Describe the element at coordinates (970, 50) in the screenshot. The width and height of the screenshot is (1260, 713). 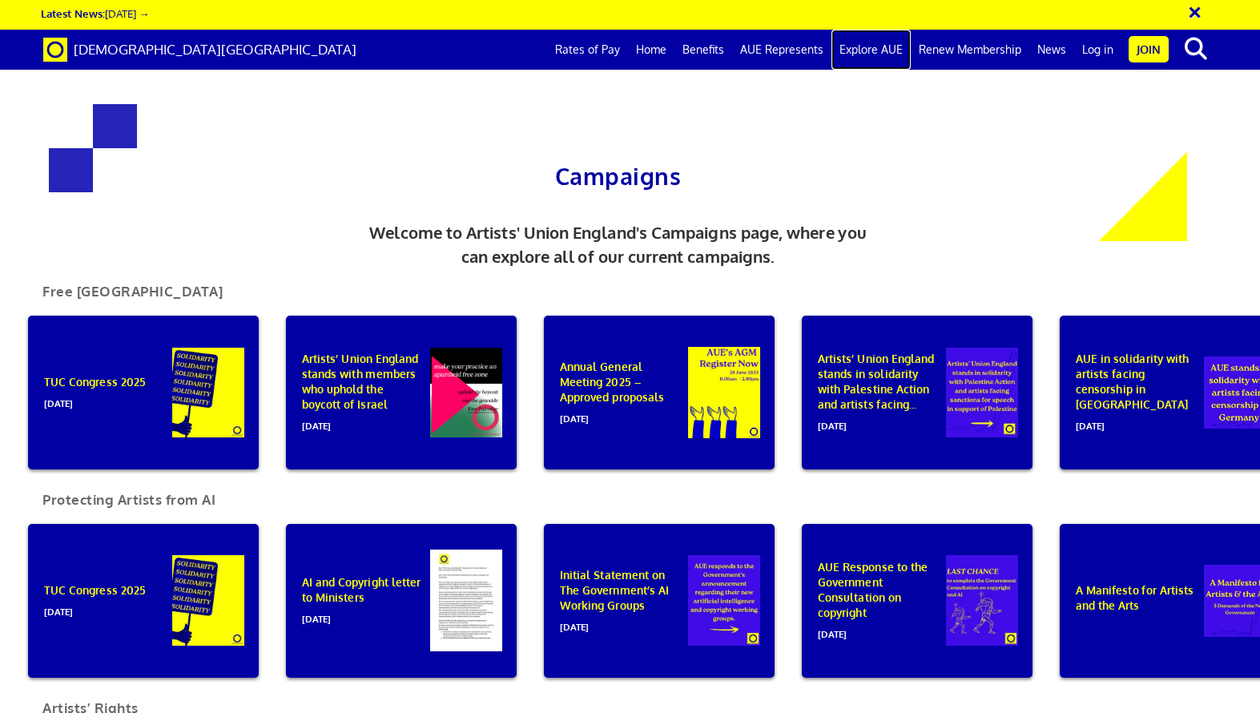
I see `a: Renew Membership` at that location.